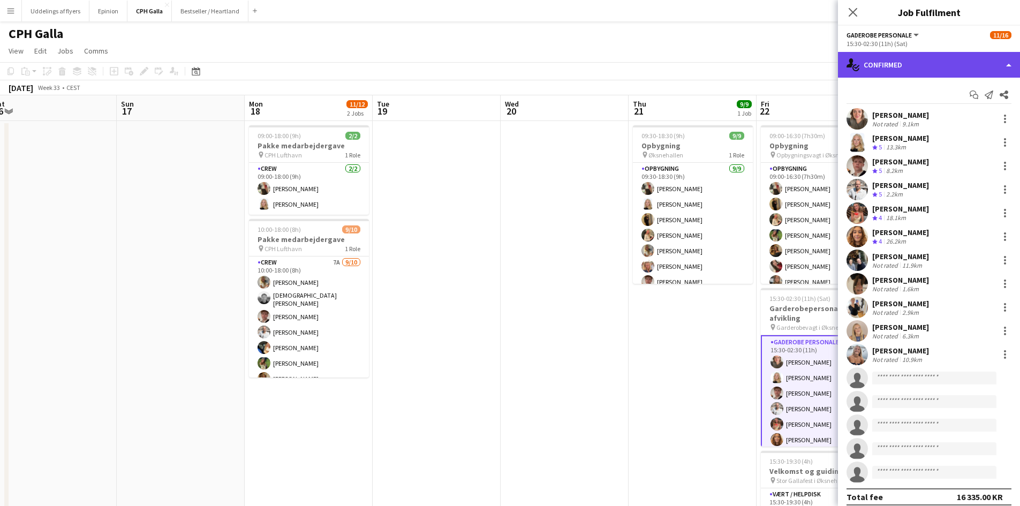 This screenshot has height=506, width=1020. I want to click on span: 17, so click(126, 111).